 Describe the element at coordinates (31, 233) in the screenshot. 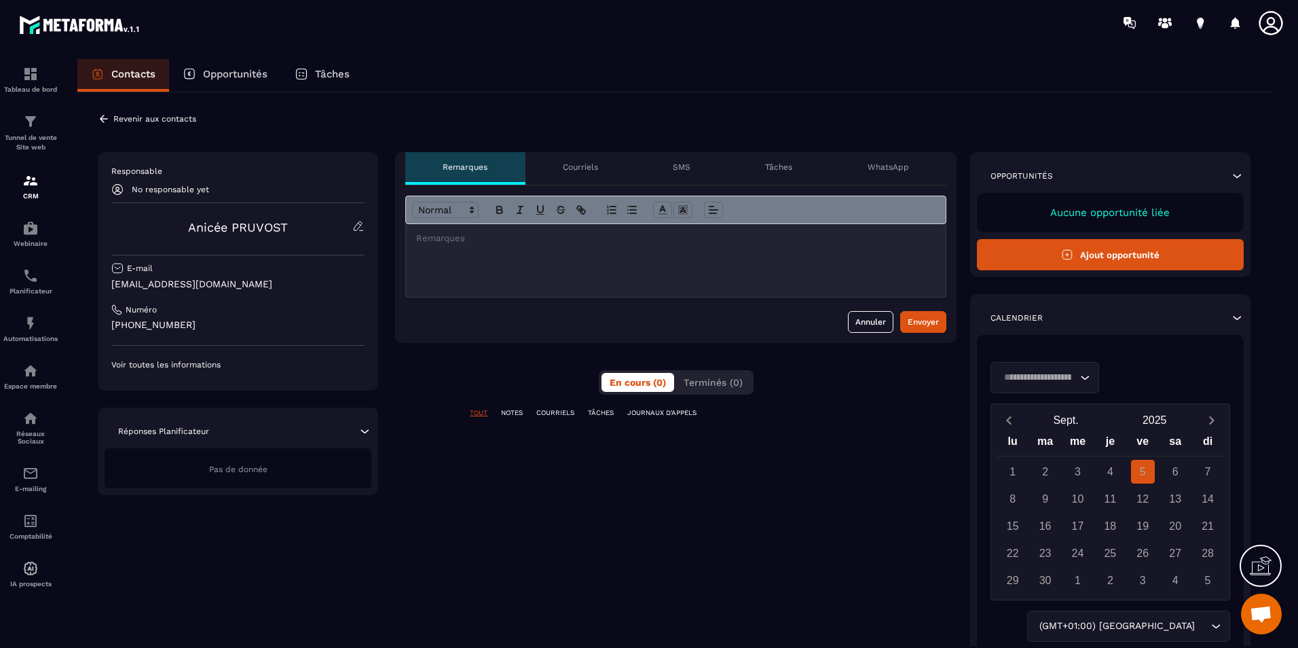

I see `a: automationsautomationsWebinaire` at that location.